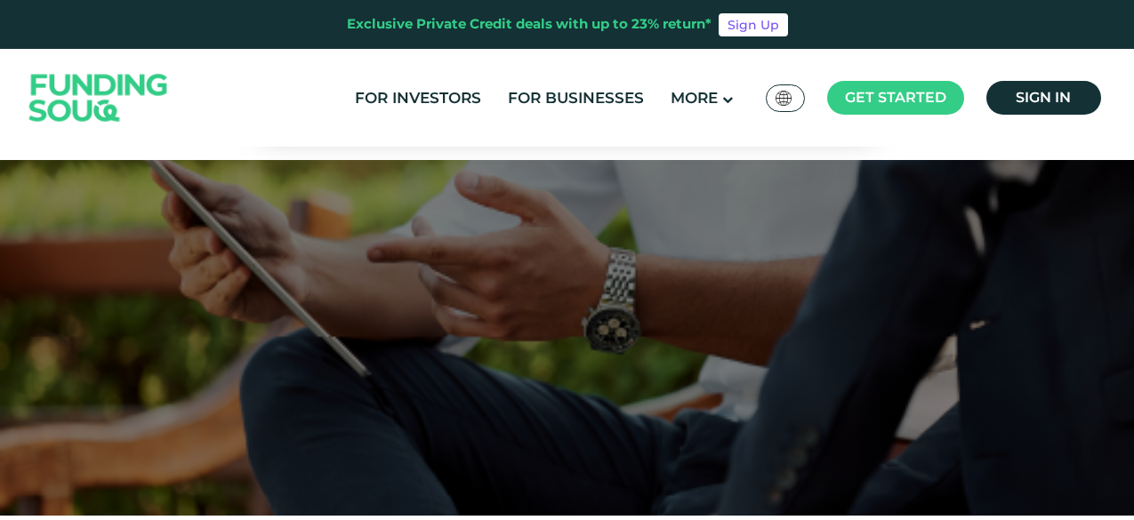  I want to click on span: Get started, so click(895, 97).